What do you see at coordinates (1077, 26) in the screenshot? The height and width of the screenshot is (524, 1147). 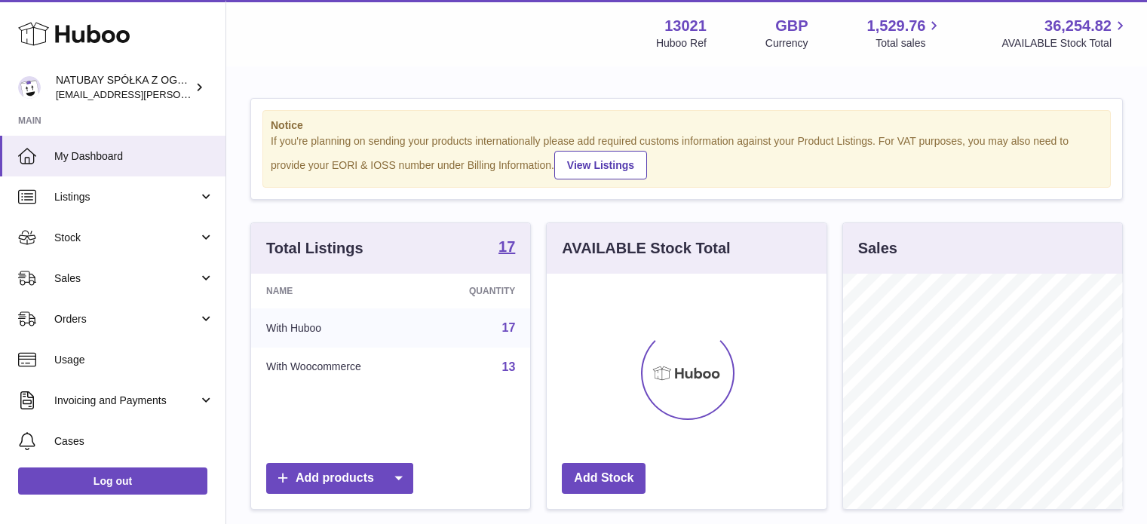 I see `span: 36,254.82` at bounding box center [1077, 26].